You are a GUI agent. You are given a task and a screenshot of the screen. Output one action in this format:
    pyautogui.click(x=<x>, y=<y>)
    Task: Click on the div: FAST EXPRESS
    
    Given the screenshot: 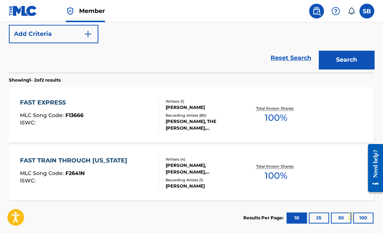 What is the action you would take?
    pyautogui.click(x=52, y=103)
    